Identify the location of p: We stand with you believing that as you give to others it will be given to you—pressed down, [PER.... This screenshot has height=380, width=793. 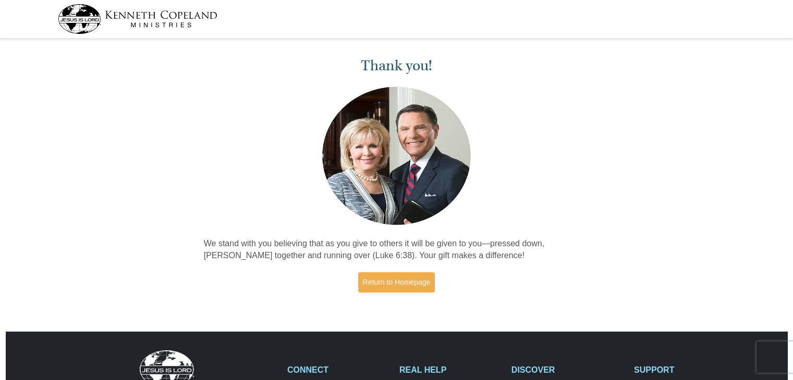
(397, 250).